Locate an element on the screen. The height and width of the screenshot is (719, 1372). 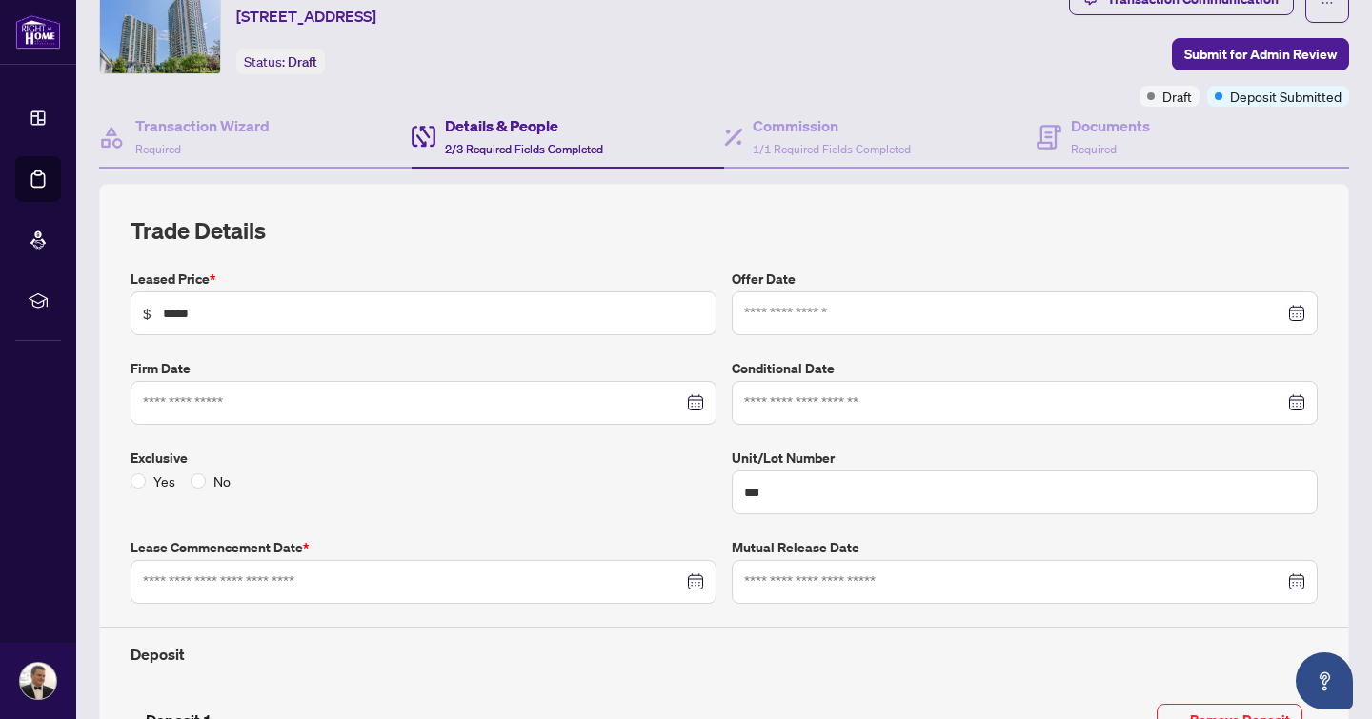
span: Submit for Admin Review is located at coordinates (1260, 54).